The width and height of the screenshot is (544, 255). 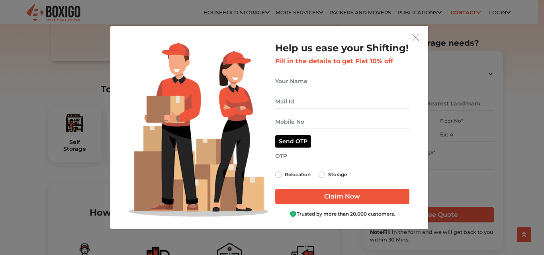 What do you see at coordinates (342, 197) in the screenshot?
I see `input: Claim Now` at bounding box center [342, 197].